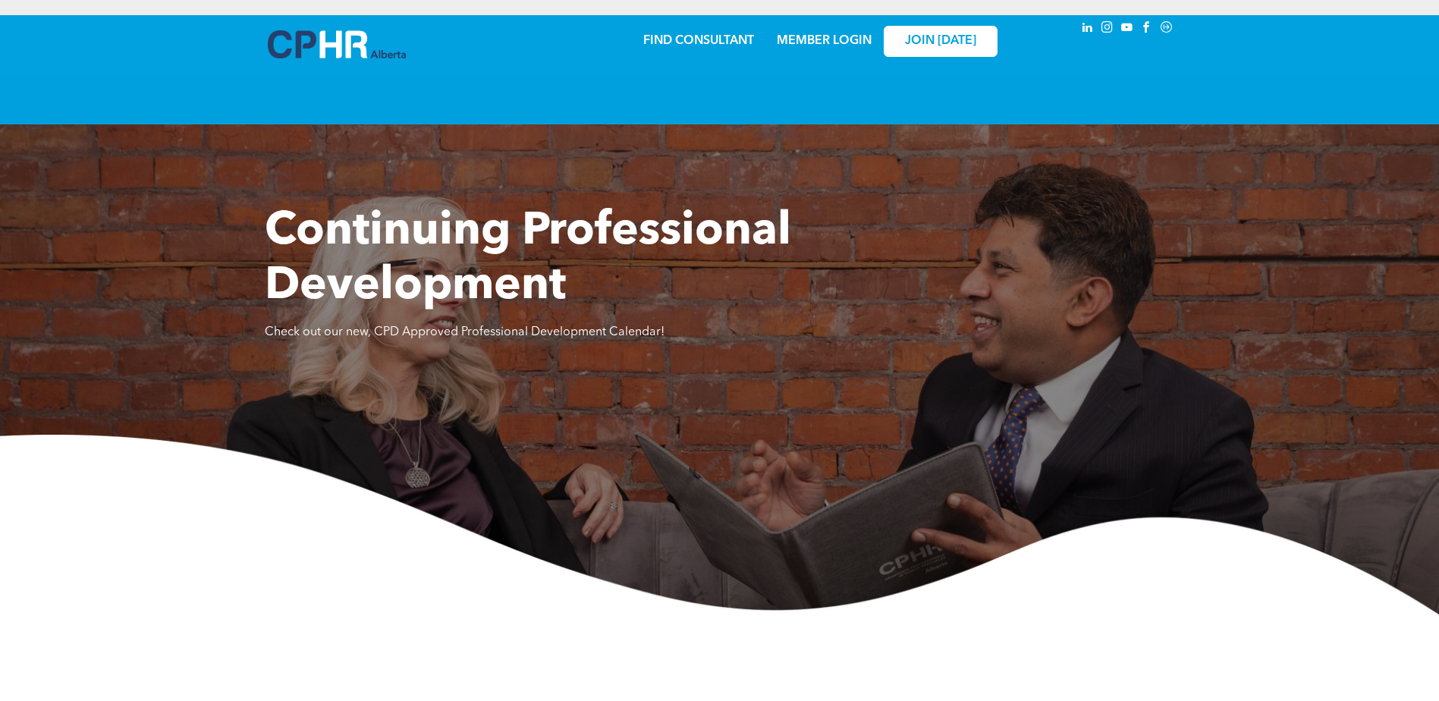  What do you see at coordinates (528, 259) in the screenshot?
I see `span: Continuing Professional Development` at bounding box center [528, 259].